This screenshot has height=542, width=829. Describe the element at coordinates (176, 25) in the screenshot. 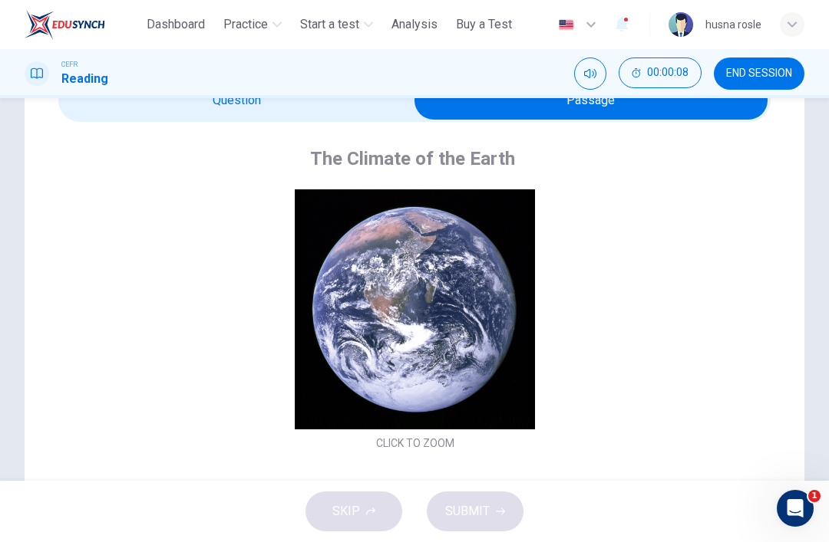

I see `a: Dashboard` at that location.